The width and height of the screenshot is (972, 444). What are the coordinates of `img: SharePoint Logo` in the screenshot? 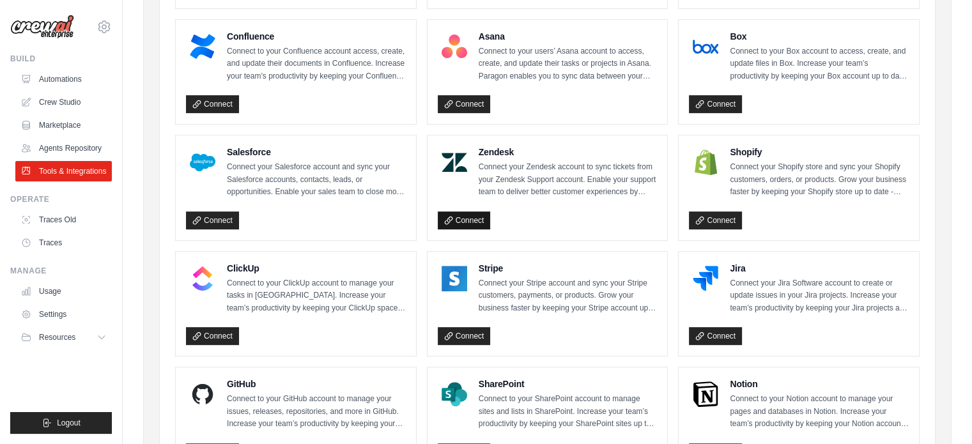 It's located at (454, 394).